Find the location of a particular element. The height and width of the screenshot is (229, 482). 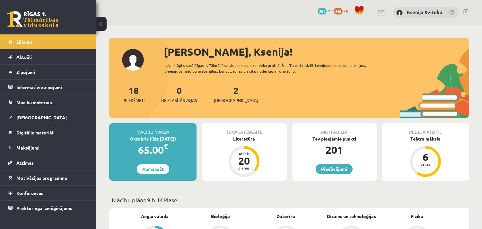

legend: Ziņojumi is located at coordinates (52, 72).